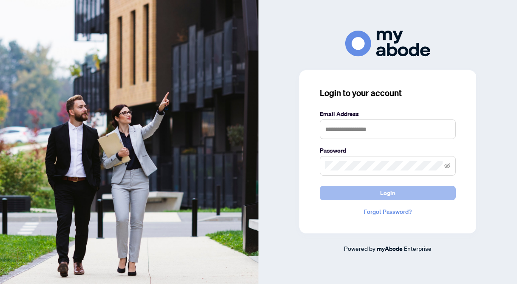  Describe the element at coordinates (388, 151) in the screenshot. I see `label: Password` at that location.